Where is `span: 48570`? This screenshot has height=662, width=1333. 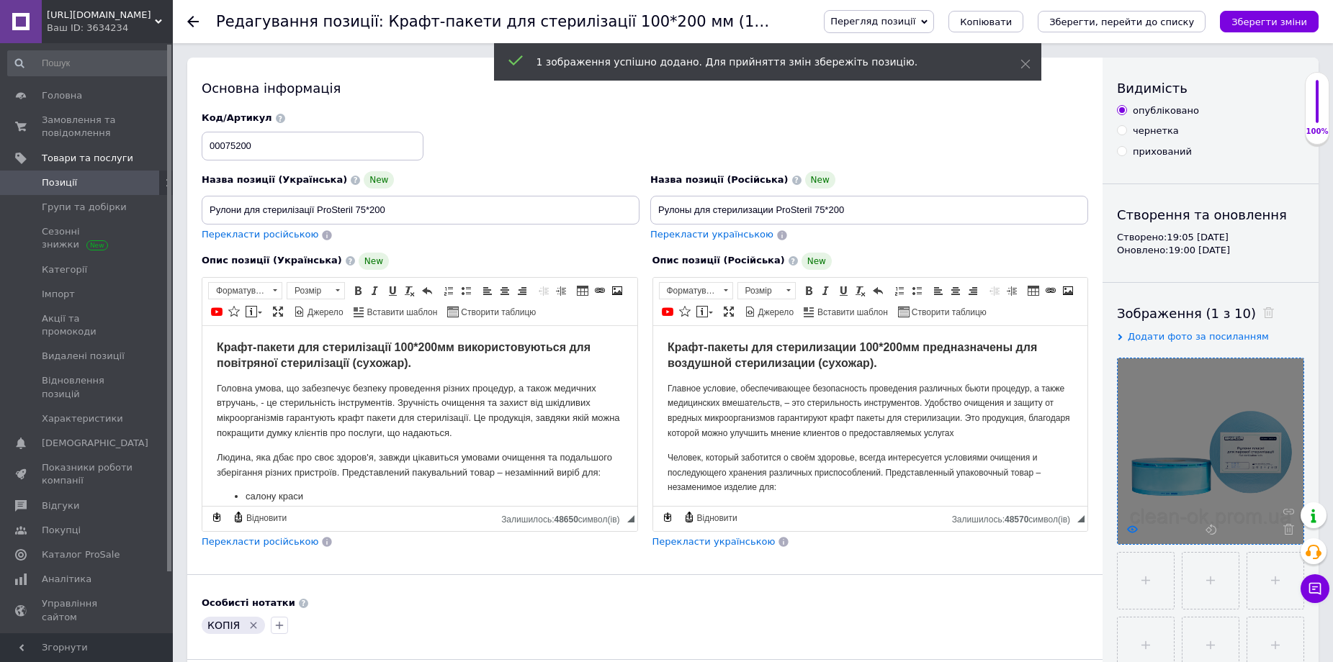 span: 48570 is located at coordinates (1016, 520).